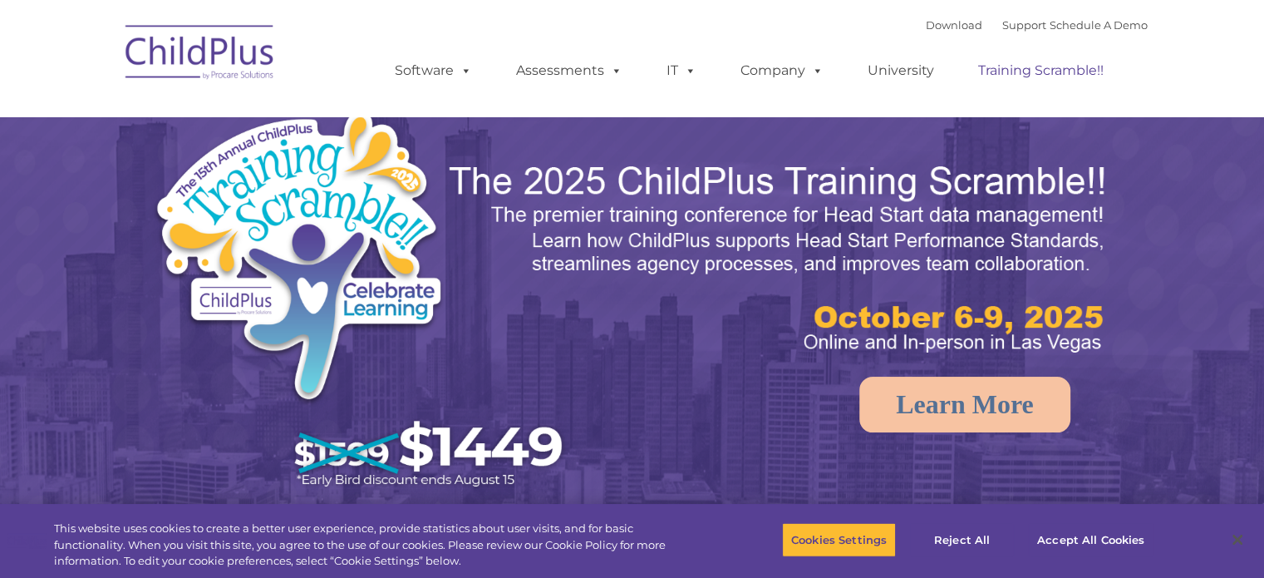 The image size is (1264, 578). I want to click on button: Cookies Settings, so click(838, 539).